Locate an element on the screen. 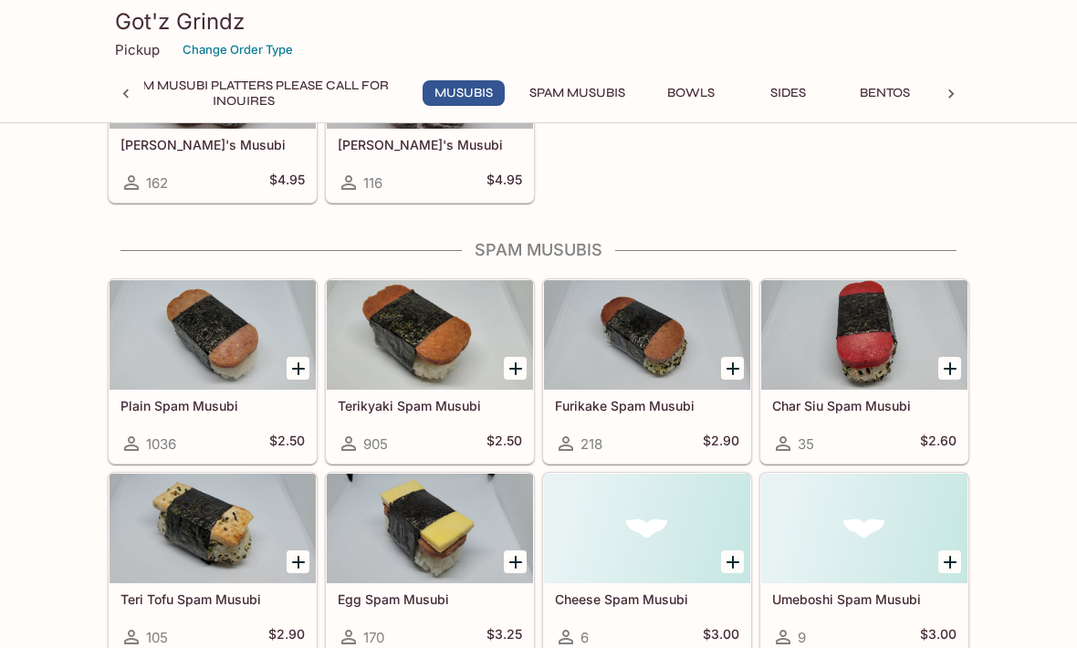  button: Add Umeboshi Spam Musubi is located at coordinates (950, 562).